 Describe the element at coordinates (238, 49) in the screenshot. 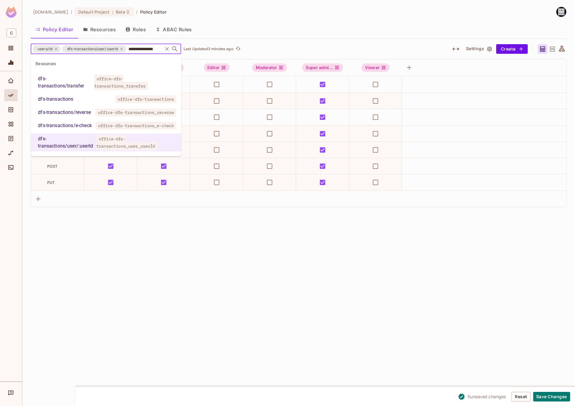

I see `button: refresh` at that location.